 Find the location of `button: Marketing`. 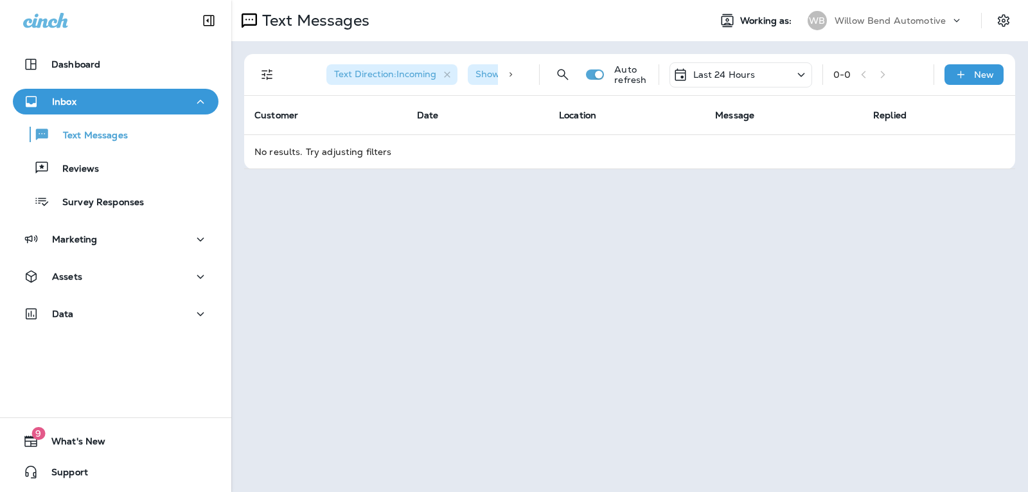

button: Marketing is located at coordinates (116, 239).